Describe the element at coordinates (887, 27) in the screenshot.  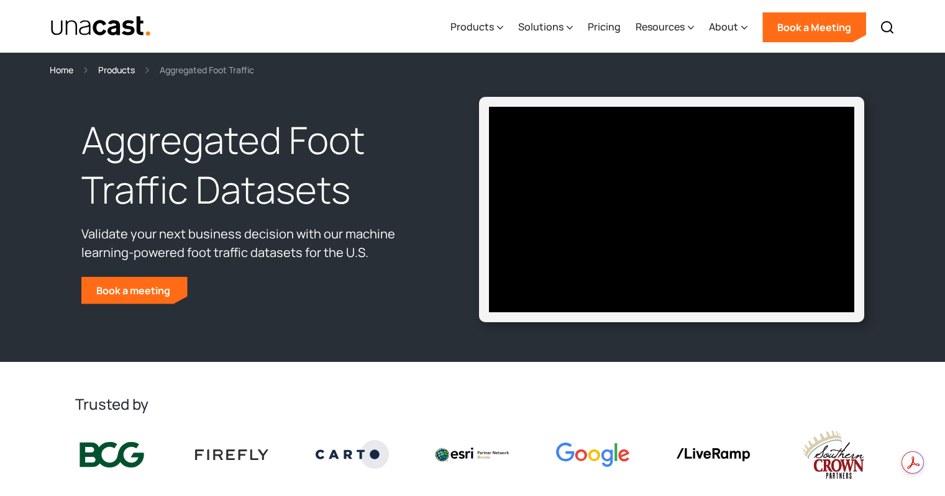
I see `img: Search icon` at that location.